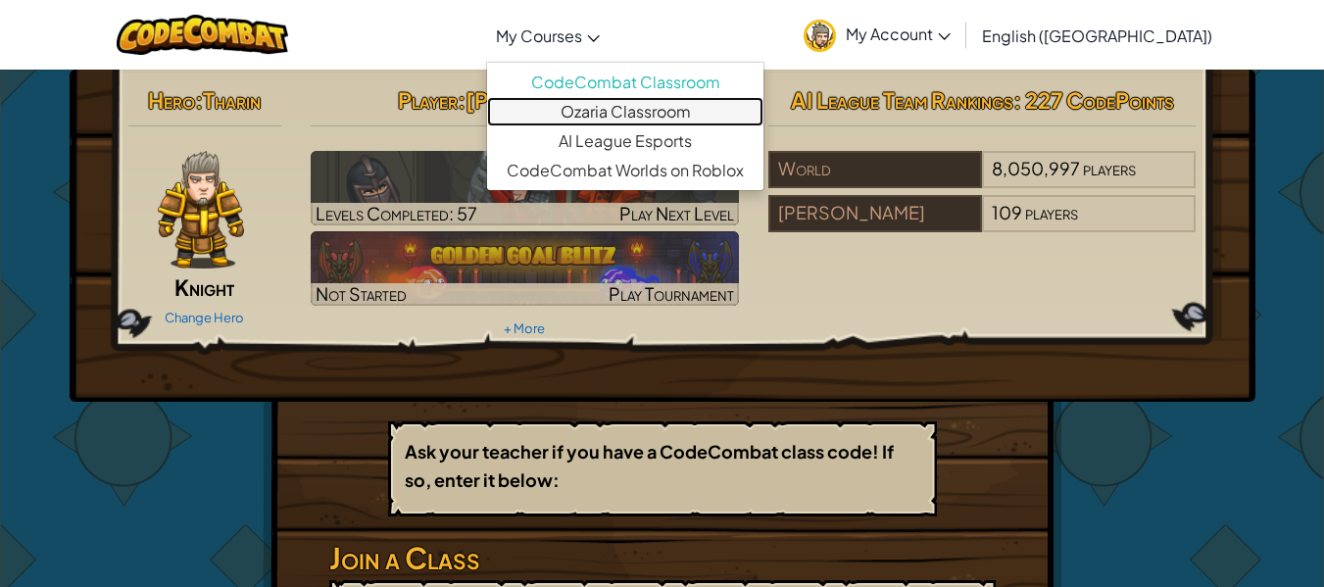 The height and width of the screenshot is (587, 1324). What do you see at coordinates (625, 141) in the screenshot?
I see `a: AI League Esports` at bounding box center [625, 141].